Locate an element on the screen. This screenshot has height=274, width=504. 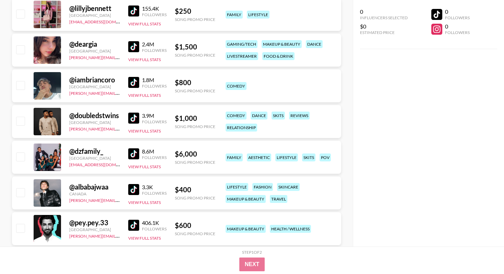
div: Influencers Selected is located at coordinates (384, 17).